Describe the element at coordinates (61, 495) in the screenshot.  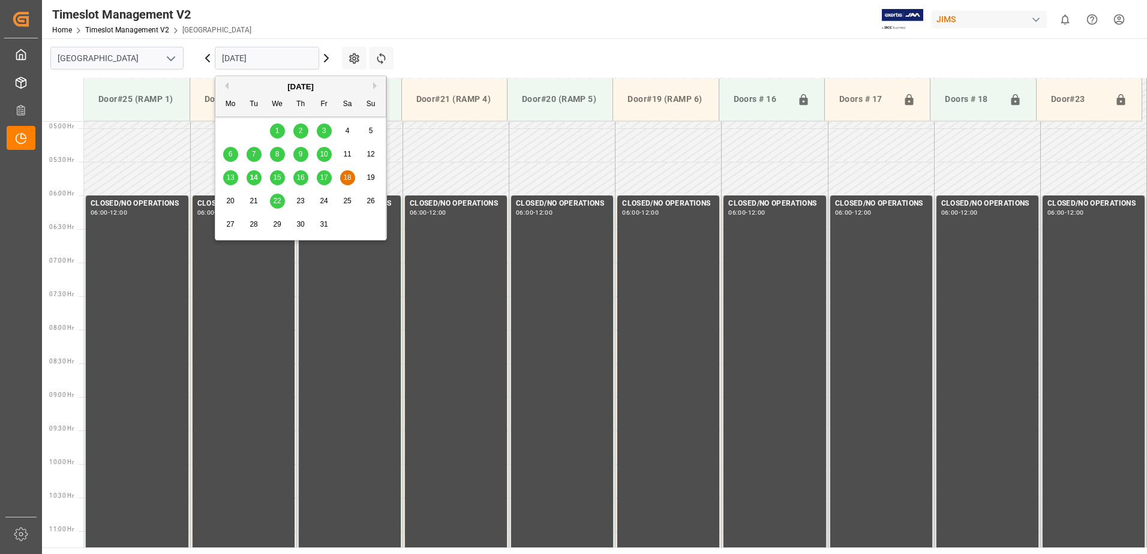
I see `span: 10:30 Hr` at that location.